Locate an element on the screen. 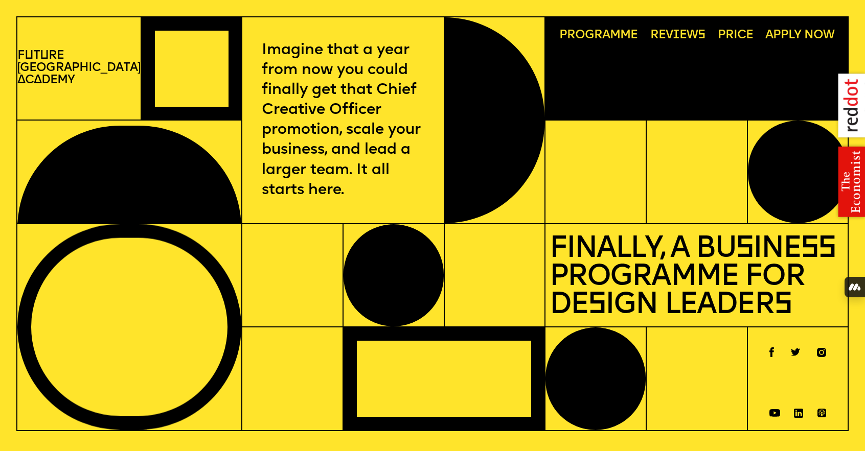  img: reddot is located at coordinates (847, 105).